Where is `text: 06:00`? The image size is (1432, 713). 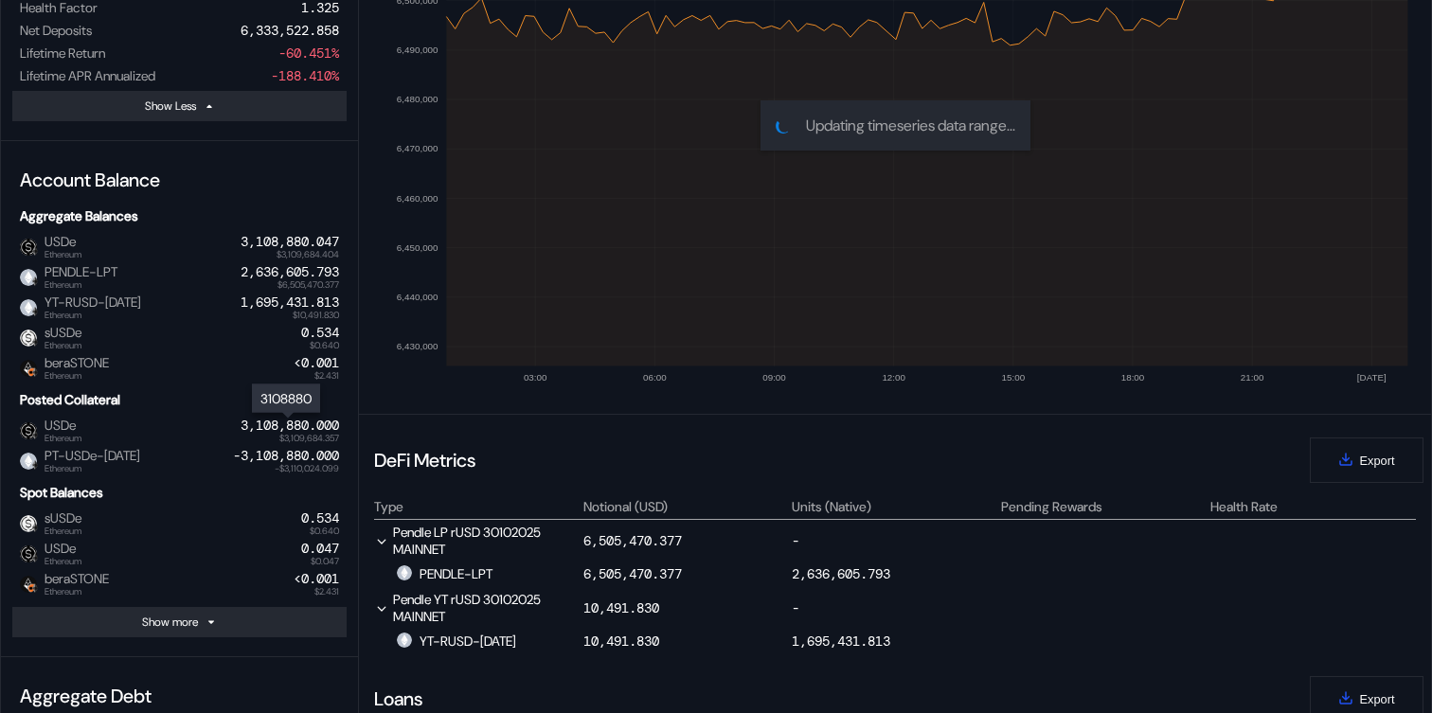
text: 06:00 is located at coordinates (654, 377).